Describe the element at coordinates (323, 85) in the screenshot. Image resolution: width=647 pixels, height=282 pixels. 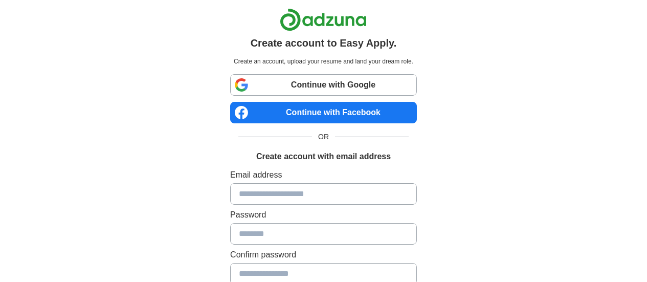
I see `a: Continue with Google` at that location.